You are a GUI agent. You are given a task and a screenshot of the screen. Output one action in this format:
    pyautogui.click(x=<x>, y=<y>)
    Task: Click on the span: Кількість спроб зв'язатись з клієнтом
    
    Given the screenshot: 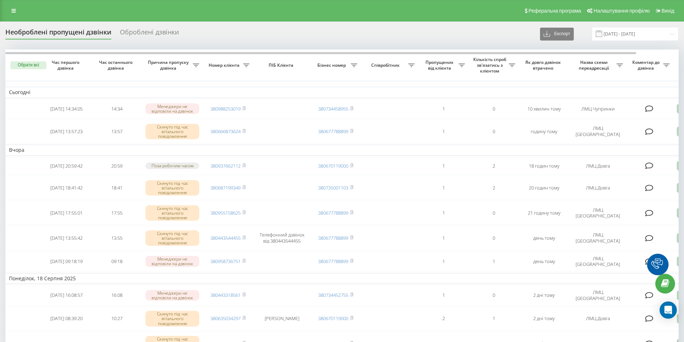 What is the action you would take?
    pyautogui.click(x=490, y=65)
    